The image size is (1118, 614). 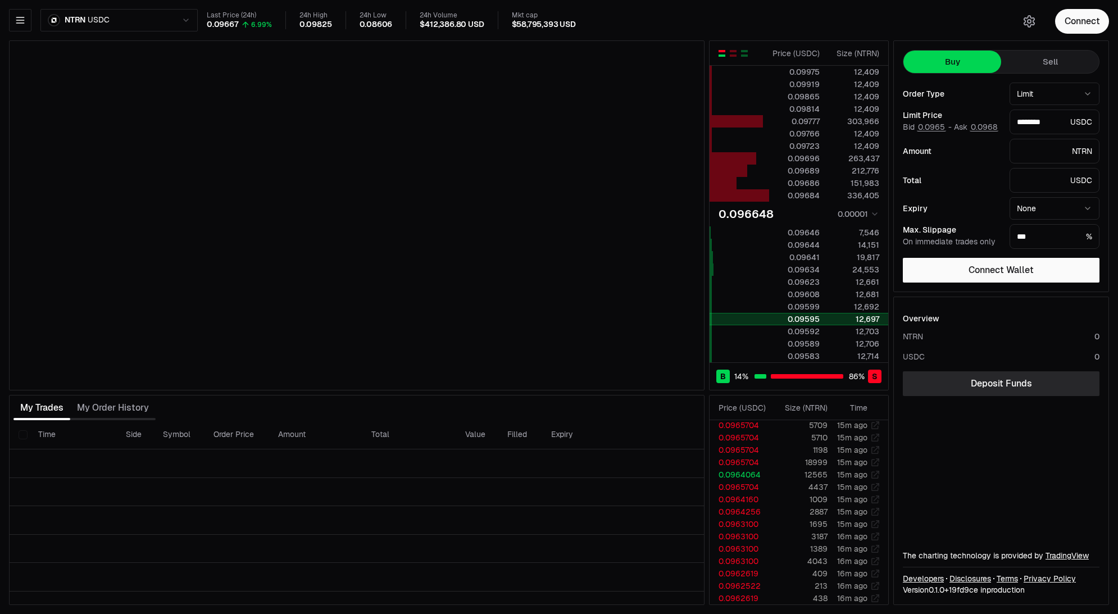 I want to click on th: Expiry, so click(x=584, y=435).